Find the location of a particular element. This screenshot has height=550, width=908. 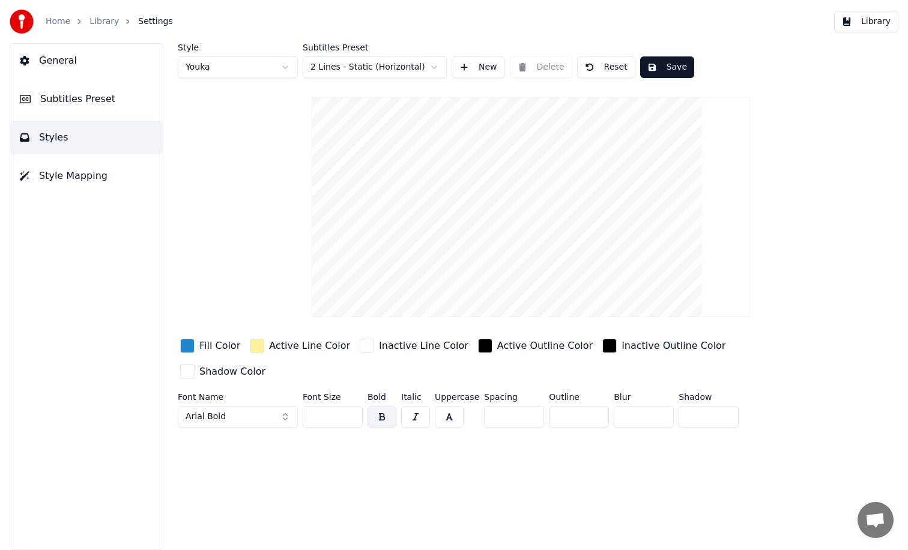

label: Bold is located at coordinates (382, 397).